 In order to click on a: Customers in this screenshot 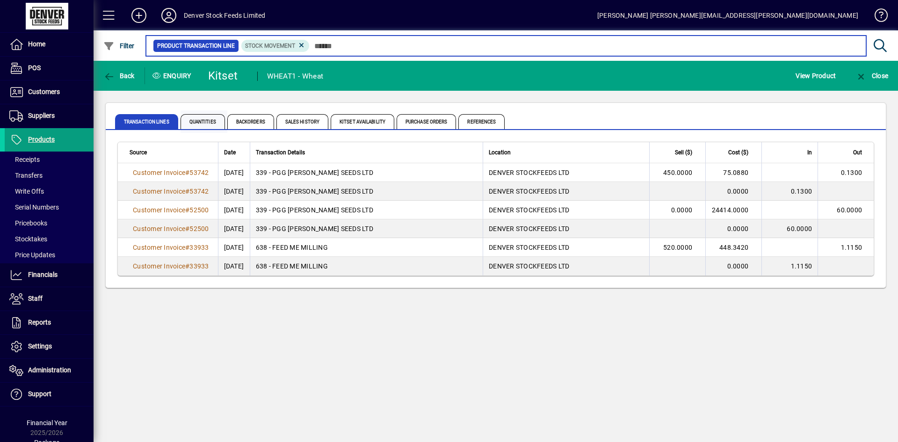, I will do `click(49, 92)`.